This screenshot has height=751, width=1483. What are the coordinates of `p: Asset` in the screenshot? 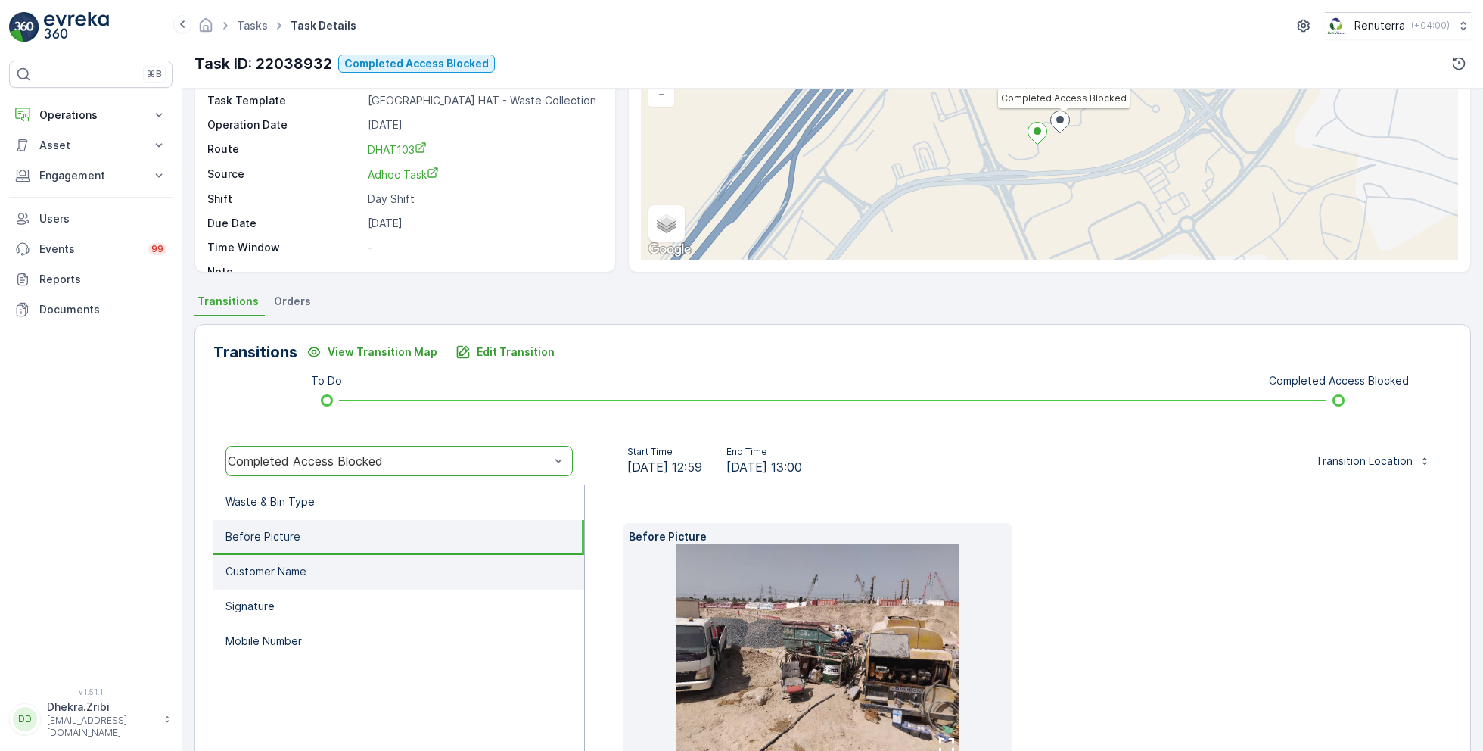 It's located at (91, 145).